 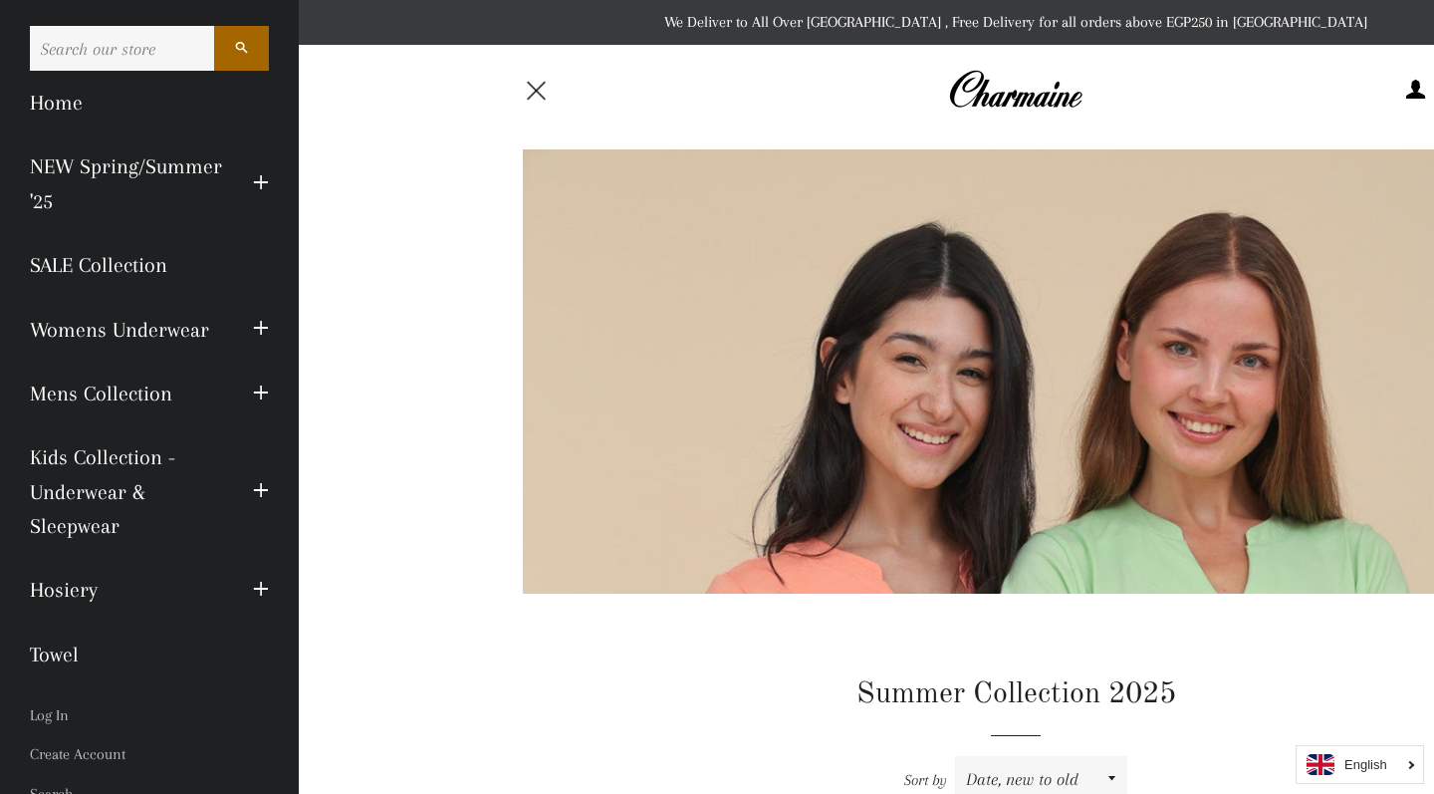 What do you see at coordinates (149, 654) in the screenshot?
I see `a: Towel` at bounding box center [149, 654].